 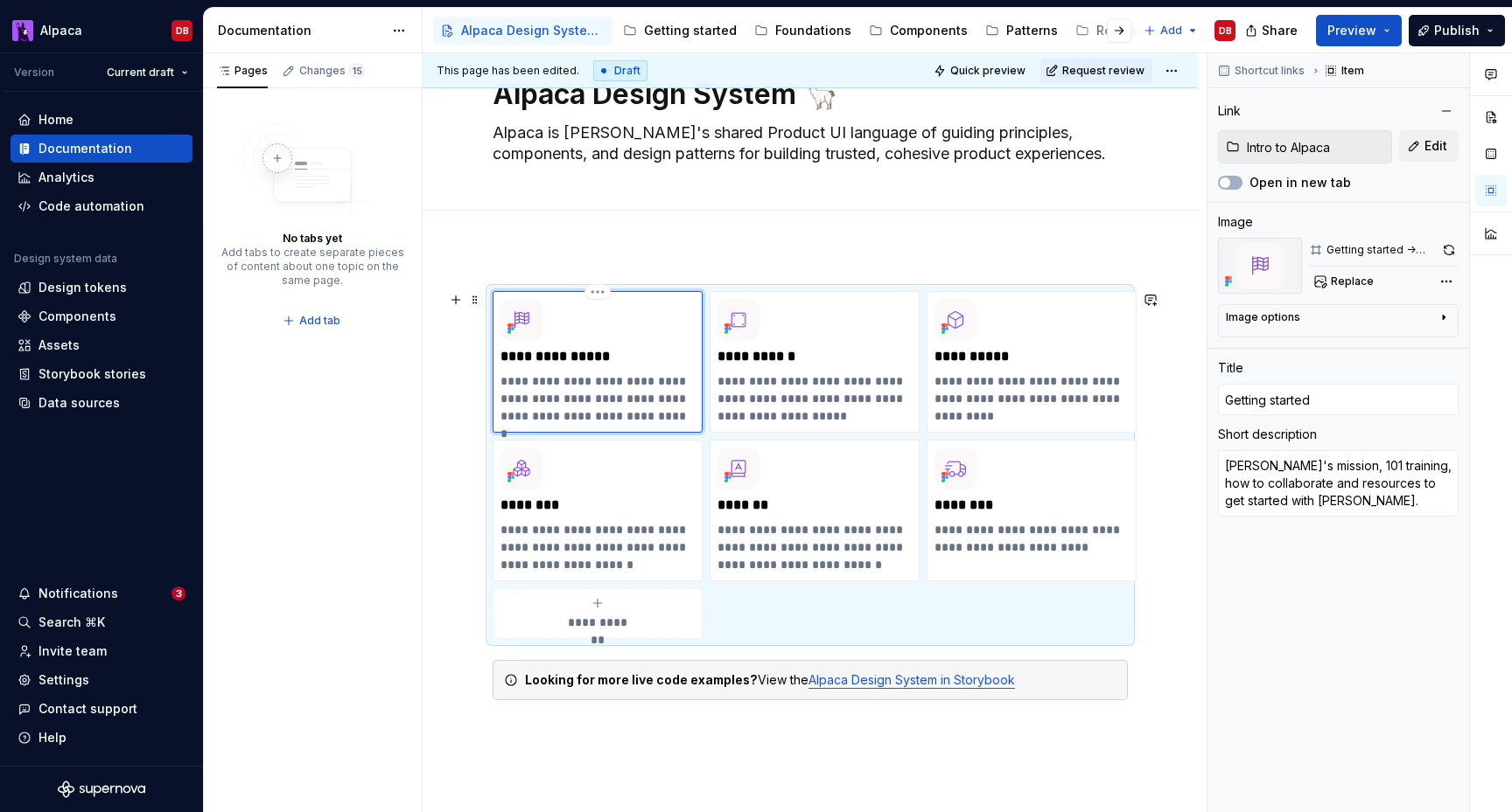 I want to click on img: 16abc16c-d566-4d8e-9ae5-578ce8f2b4d5.png, so click(x=956, y=469).